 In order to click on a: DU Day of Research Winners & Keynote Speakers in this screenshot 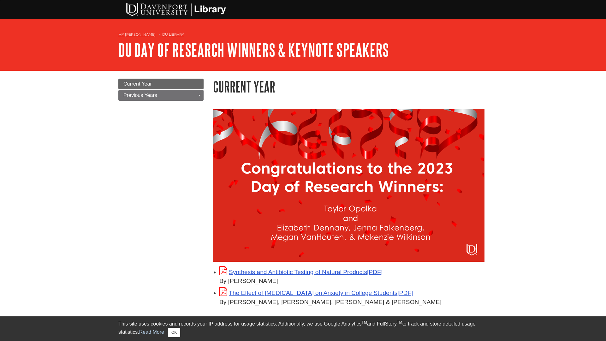, I will do `click(253, 50)`.